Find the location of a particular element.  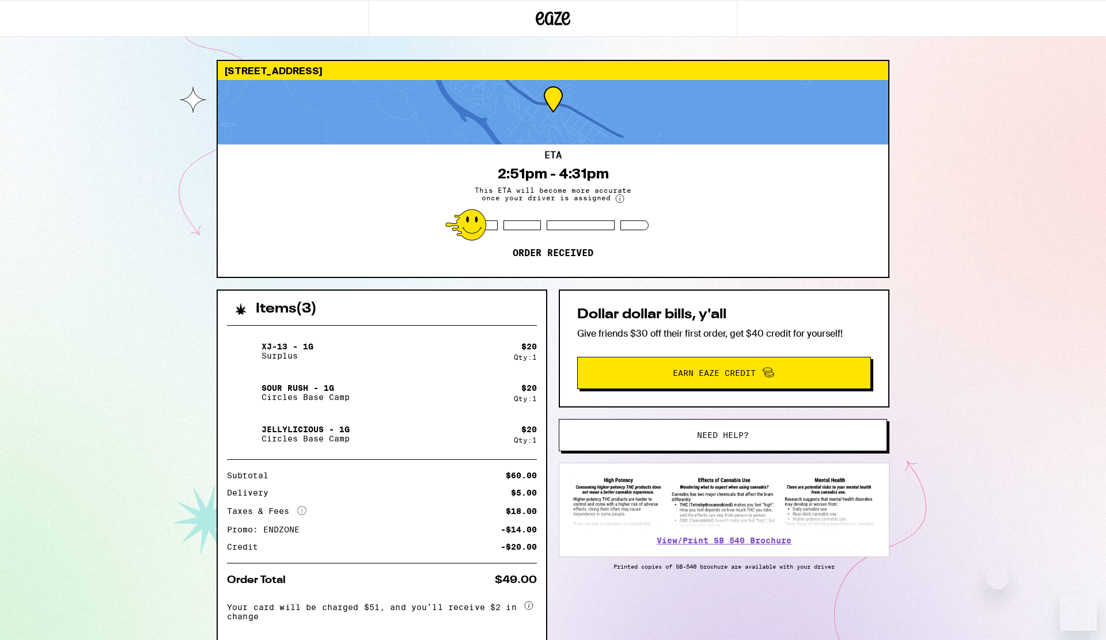

span: Your card will be charged $51, and you’ll receive $2 in change is located at coordinates (374, 610).